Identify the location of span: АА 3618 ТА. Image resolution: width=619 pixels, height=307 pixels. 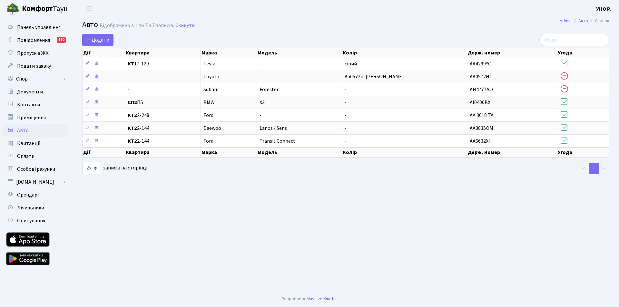
(482, 115).